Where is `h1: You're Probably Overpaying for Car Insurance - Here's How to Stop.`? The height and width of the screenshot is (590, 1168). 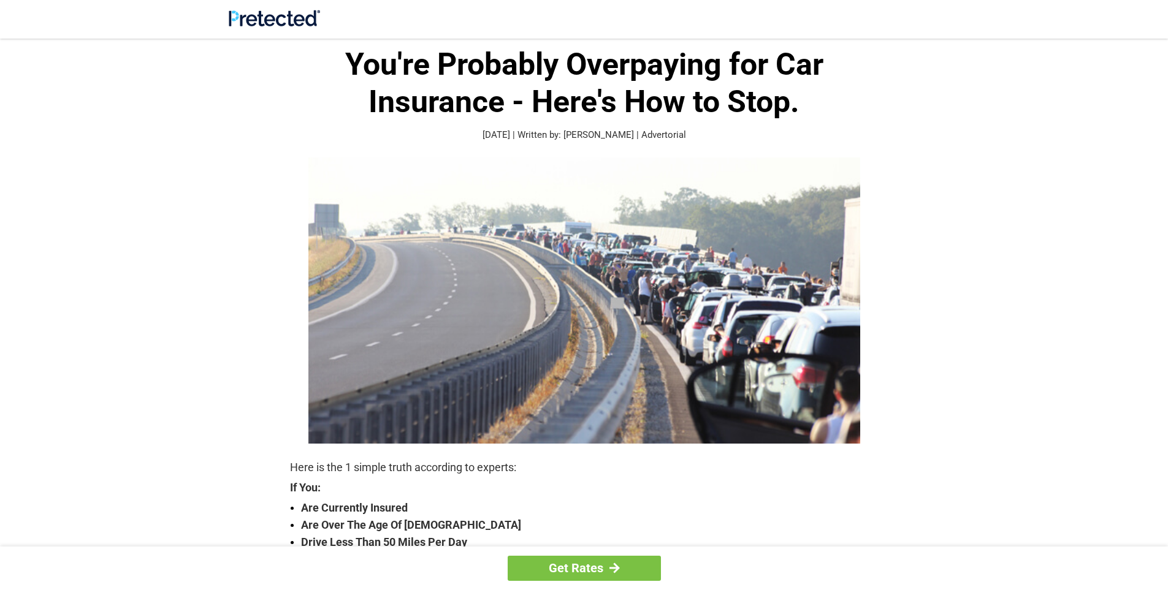 h1: You're Probably Overpaying for Car Insurance - Here's How to Stop. is located at coordinates (584, 83).